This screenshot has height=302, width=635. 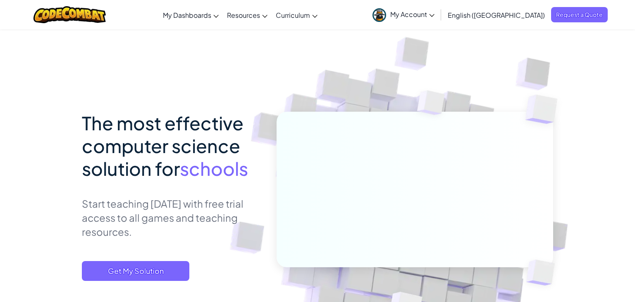 What do you see at coordinates (579, 14) in the screenshot?
I see `span: Request a Quote` at bounding box center [579, 14].